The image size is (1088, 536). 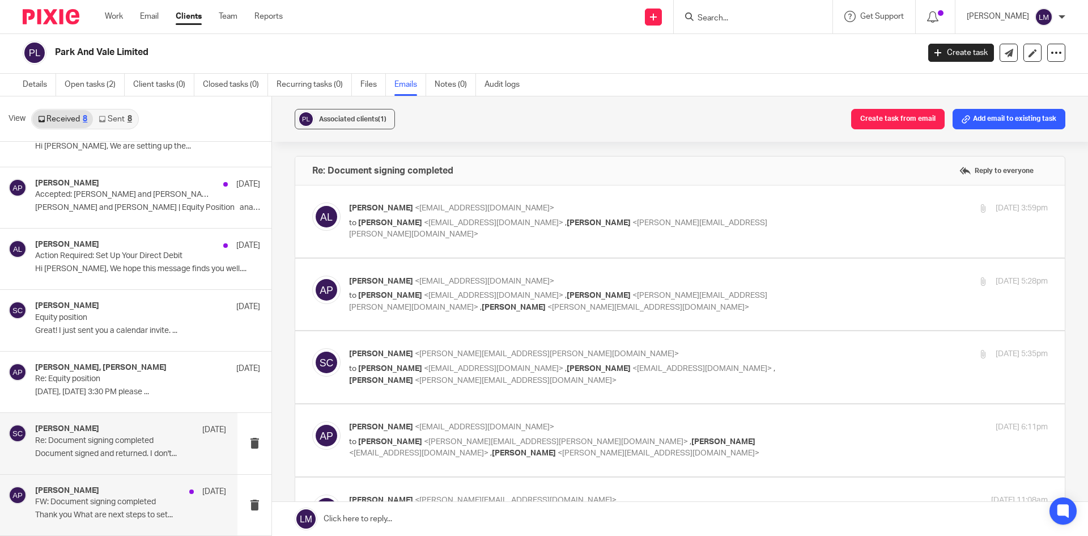 What do you see at coordinates (397, 52) in the screenshot?
I see `h2: Park And Vale Limited` at bounding box center [397, 52].